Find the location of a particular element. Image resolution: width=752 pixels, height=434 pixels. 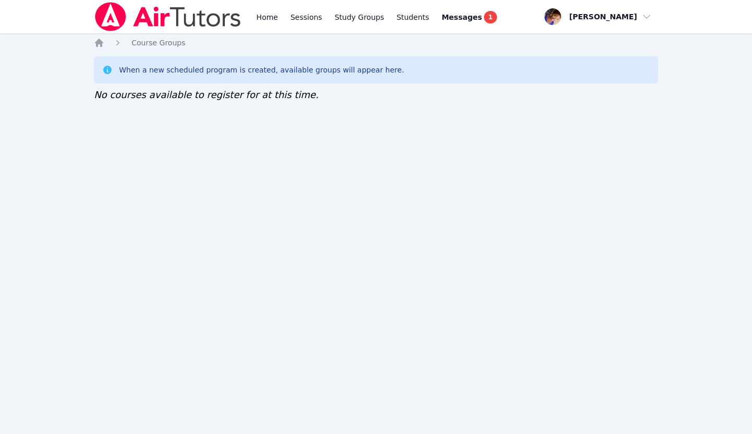

img: Air Tutors is located at coordinates (167, 17).